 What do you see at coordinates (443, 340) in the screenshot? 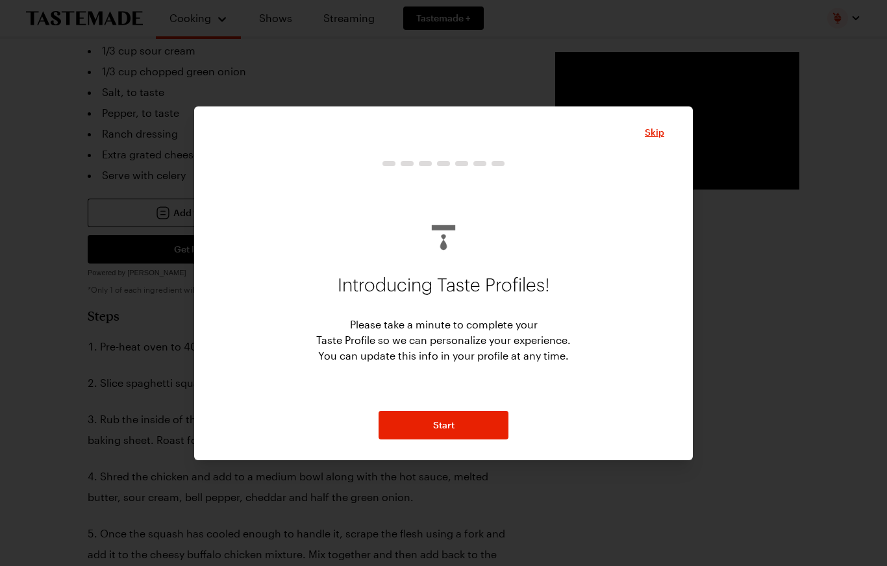
I see `p: Please take a minute to complete your Taste Profile so we can personalize your experience. You ca...` at bounding box center [443, 340].